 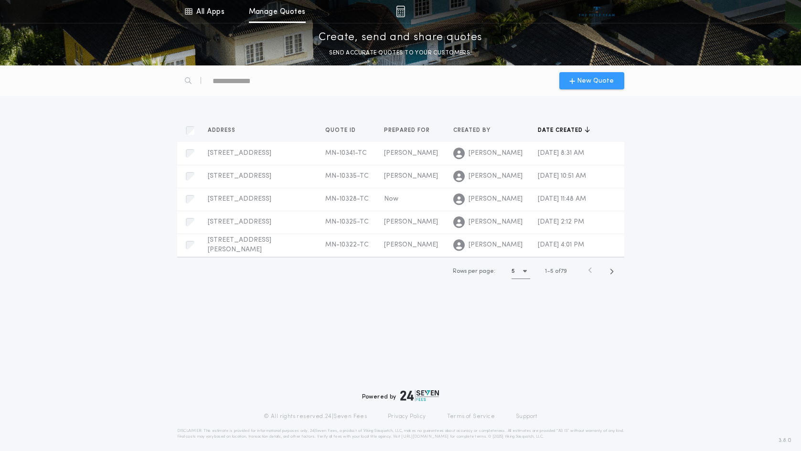 What do you see at coordinates (408, 130) in the screenshot?
I see `button: Prepared for` at bounding box center [408, 130].